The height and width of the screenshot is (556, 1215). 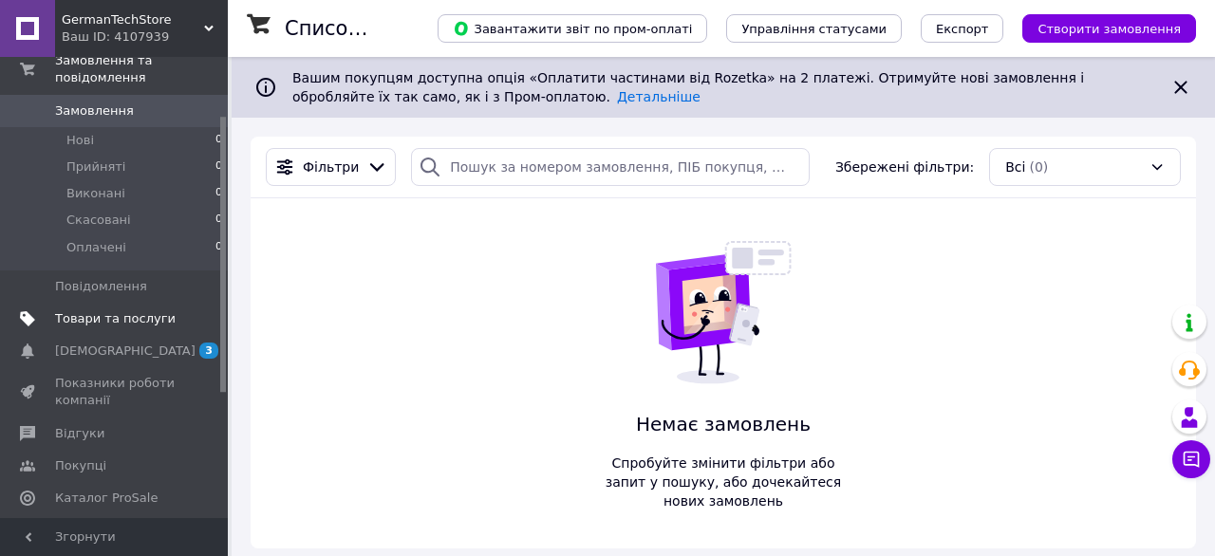 I want to click on span: Немає замовлень, so click(x=723, y=424).